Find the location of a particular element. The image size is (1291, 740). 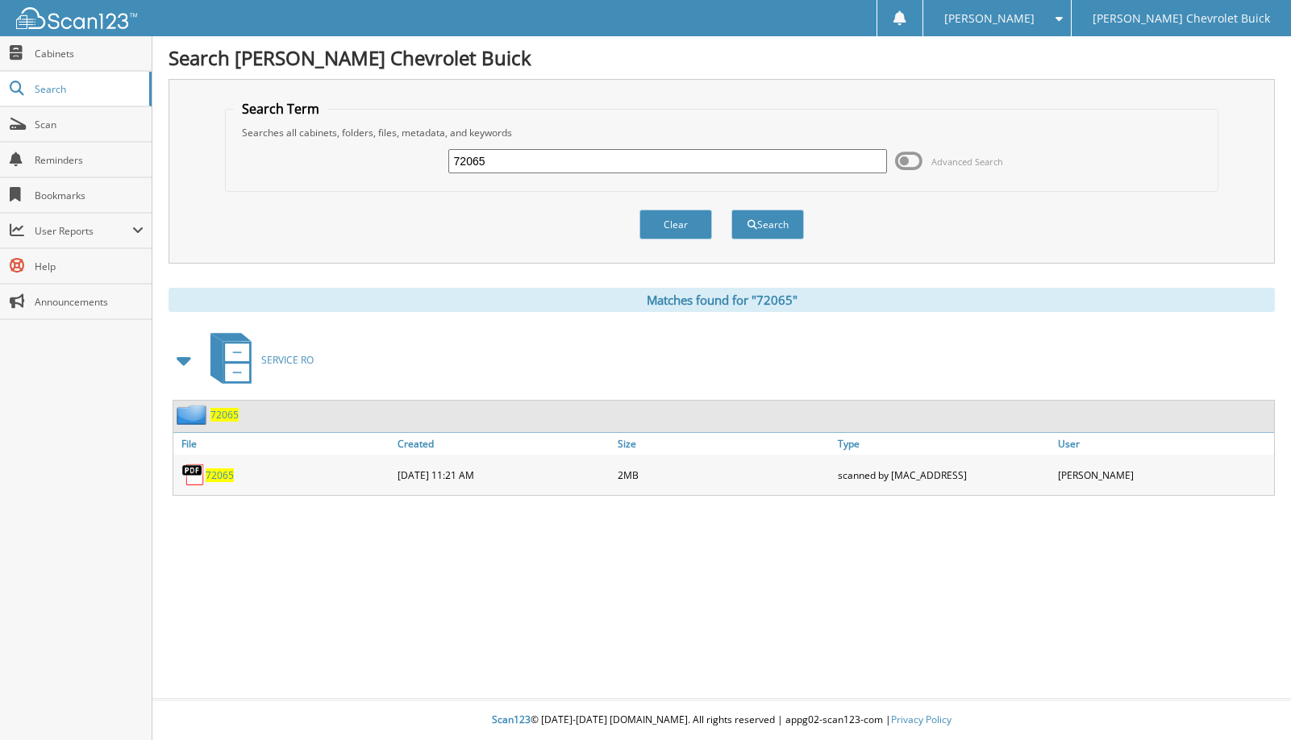

span: Bookmarks is located at coordinates (89, 195).